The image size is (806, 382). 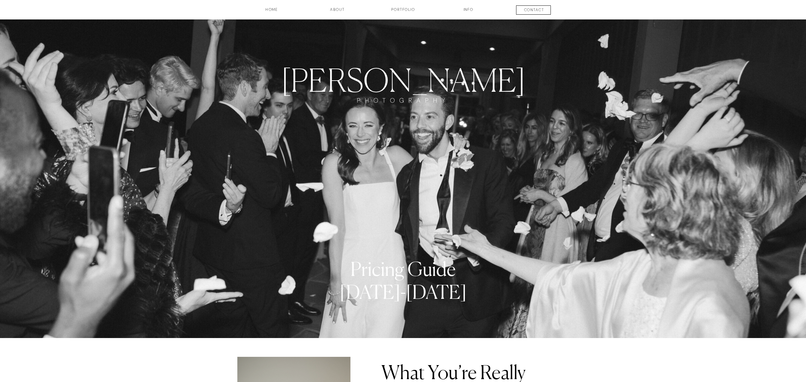 What do you see at coordinates (337, 12) in the screenshot?
I see `h3: about` at bounding box center [337, 12].